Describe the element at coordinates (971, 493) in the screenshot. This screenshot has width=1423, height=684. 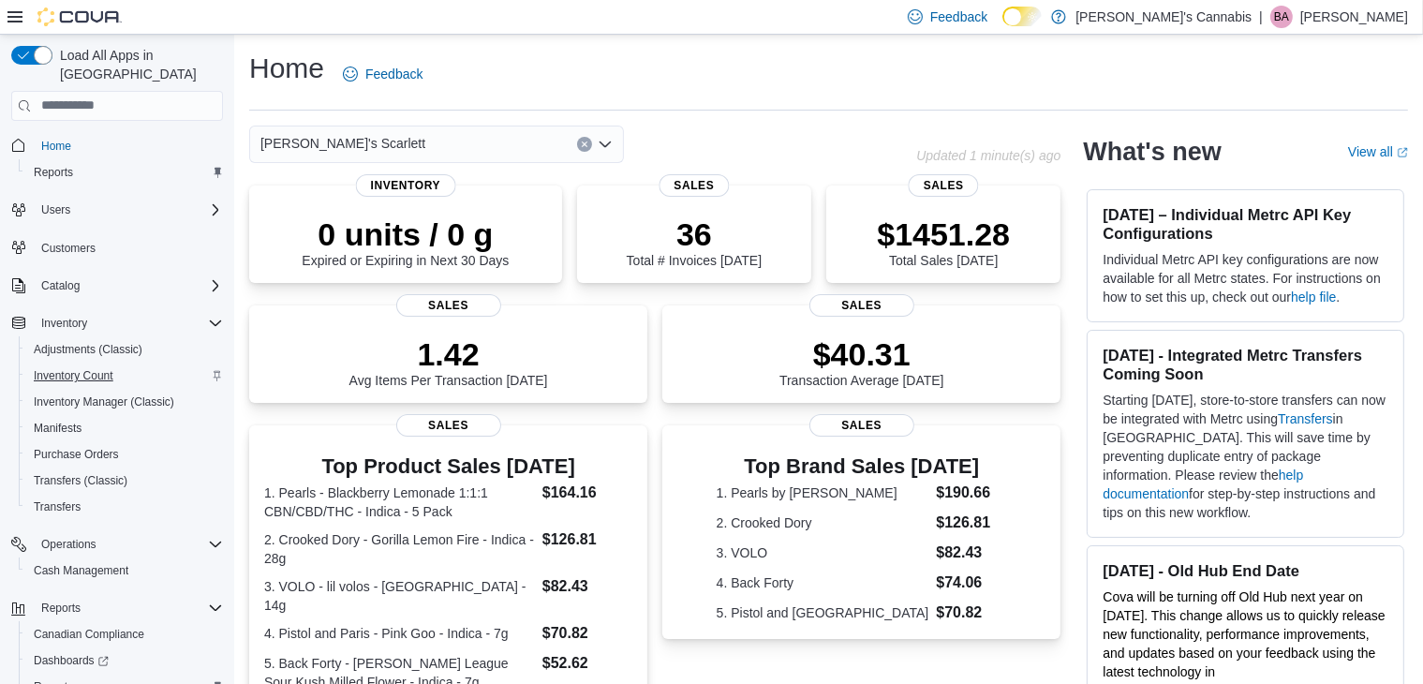
I see `dd: $190.66` at that location.